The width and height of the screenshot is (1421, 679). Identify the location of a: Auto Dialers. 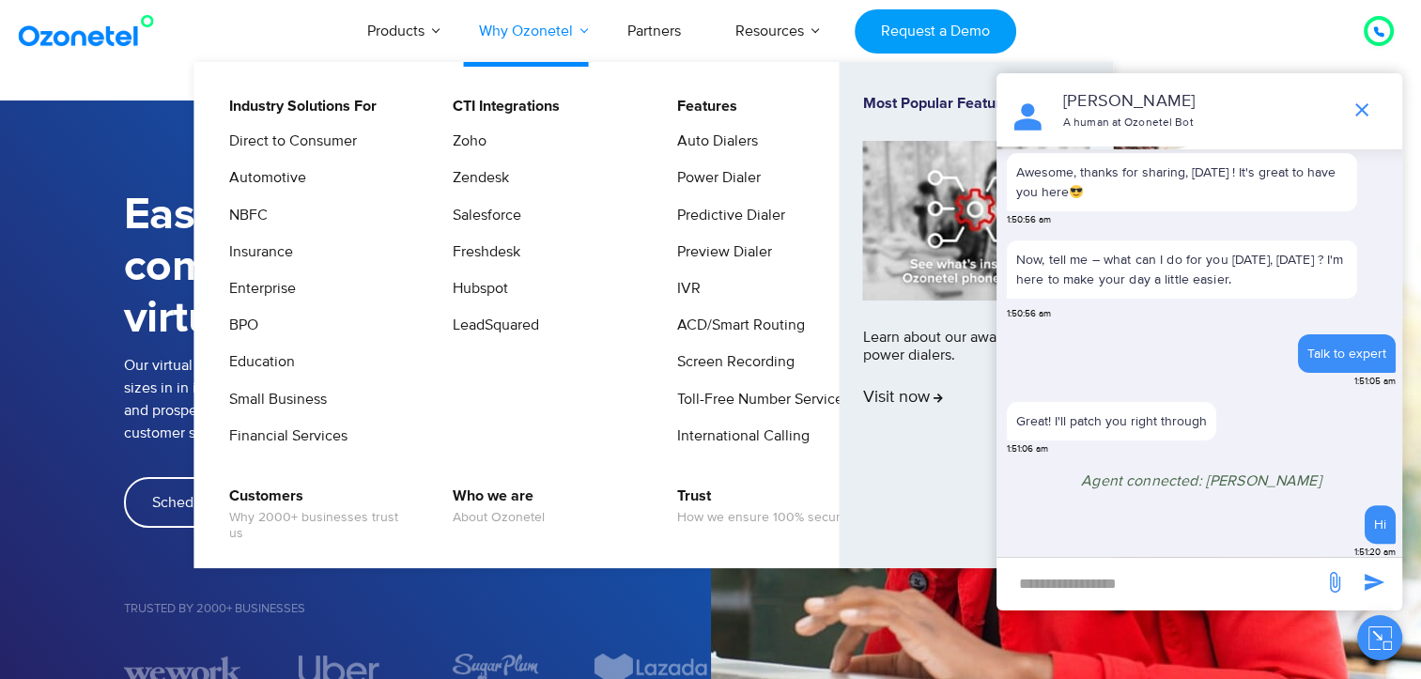
(713, 141).